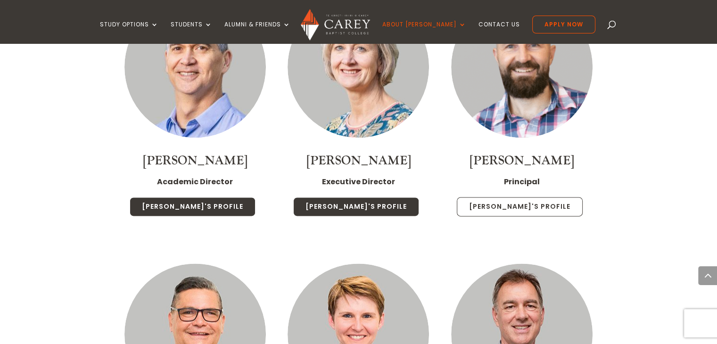  I want to click on strong: Principal, so click(522, 181).